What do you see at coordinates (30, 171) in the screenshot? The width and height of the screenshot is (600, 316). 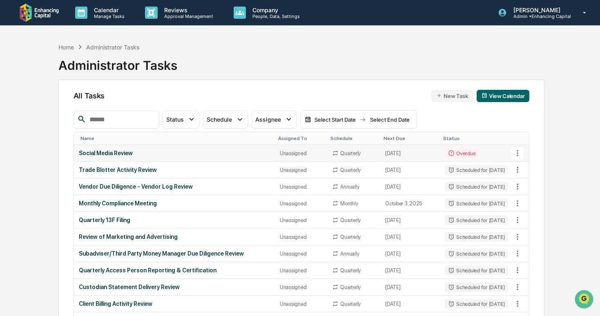 I see `a: 🖐️Preclearance` at bounding box center [30, 171].